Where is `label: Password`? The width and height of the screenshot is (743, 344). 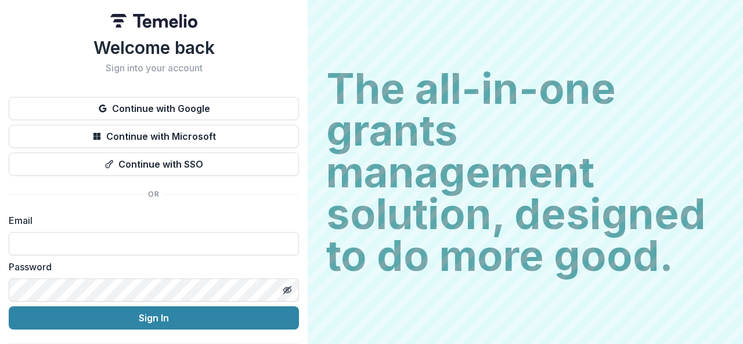 label: Password is located at coordinates (150, 267).